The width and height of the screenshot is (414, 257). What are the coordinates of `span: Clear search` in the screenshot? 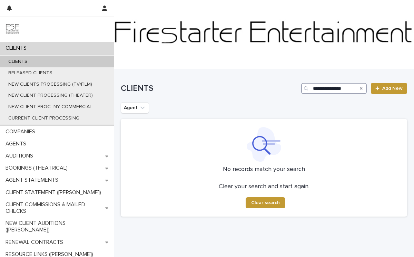 It's located at (266, 203).